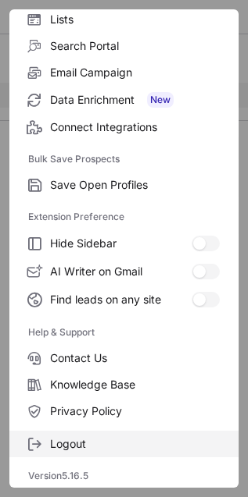 This screenshot has height=497, width=248. I want to click on label: Connect Integrations, so click(123, 127).